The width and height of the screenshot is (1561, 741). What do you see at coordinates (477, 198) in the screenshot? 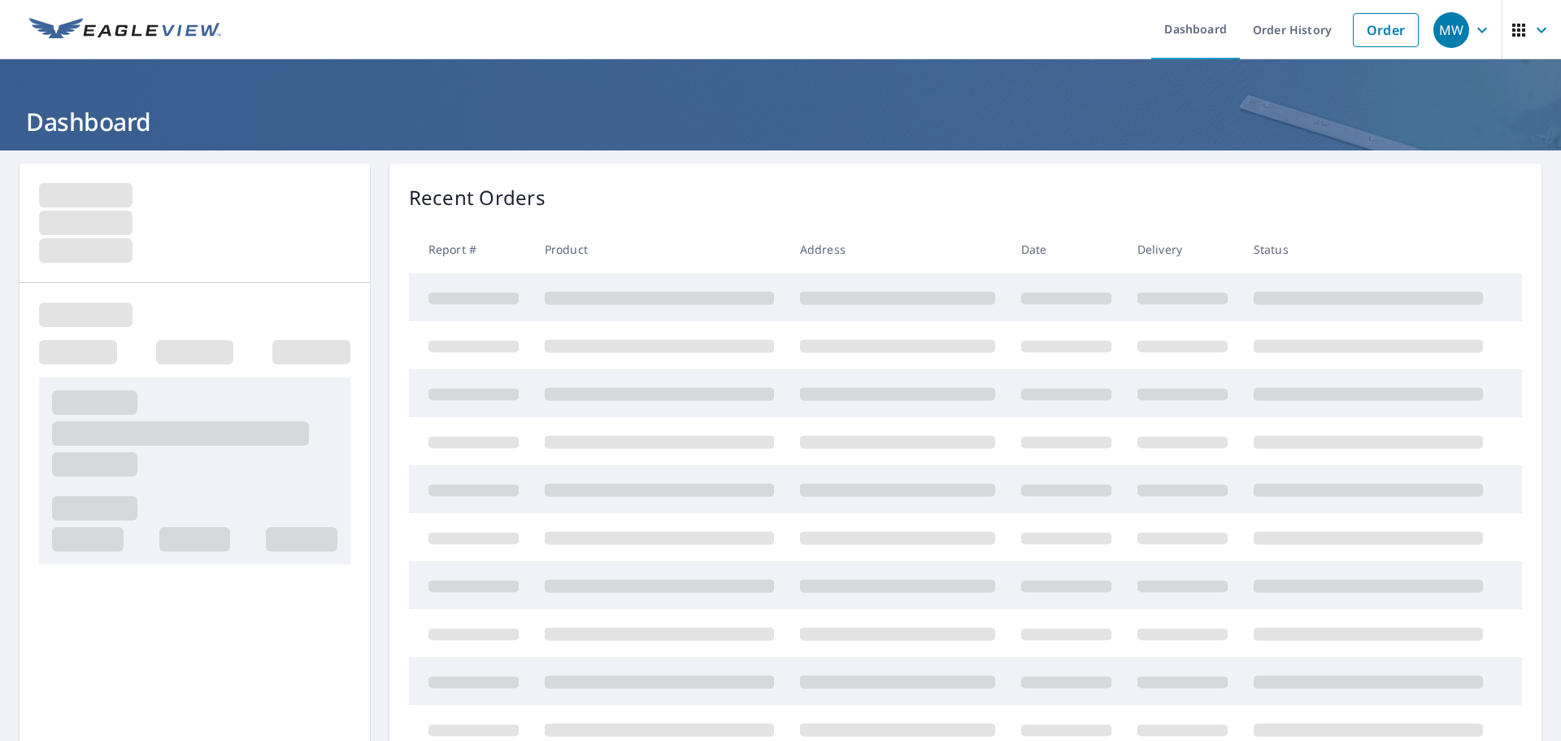
I see `p: Recent Orders` at bounding box center [477, 198].